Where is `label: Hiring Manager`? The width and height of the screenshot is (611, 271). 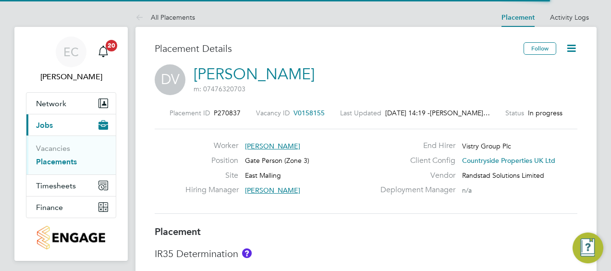
label: Hiring Manager is located at coordinates (212, 190).